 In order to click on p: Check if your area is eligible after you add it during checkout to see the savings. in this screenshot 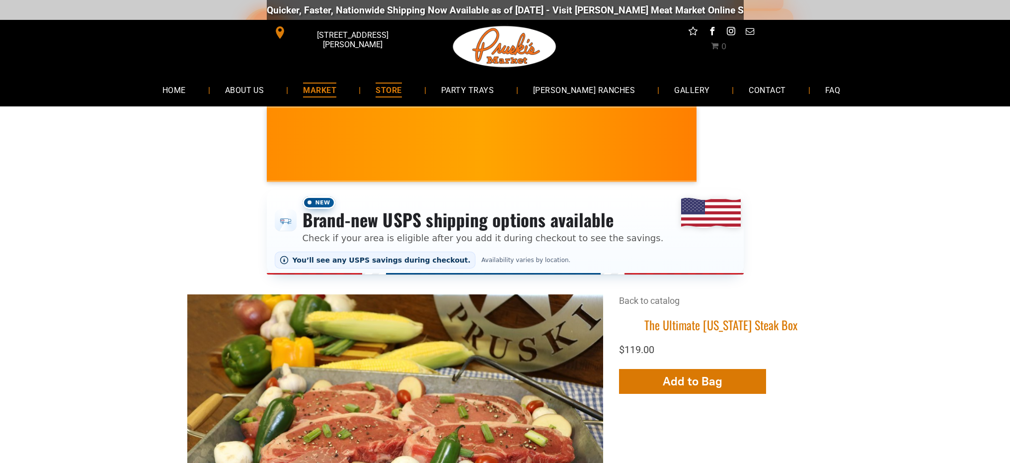, I will do `click(483, 238)`.